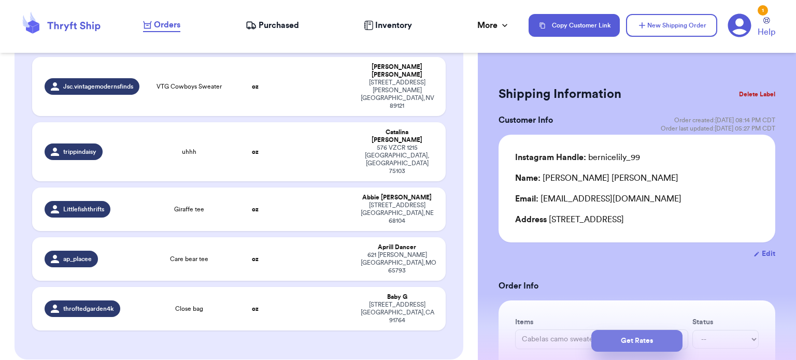 Image resolution: width=796 pixels, height=360 pixels. Describe the element at coordinates (602, 322) in the screenshot. I see `label: Items` at that location.